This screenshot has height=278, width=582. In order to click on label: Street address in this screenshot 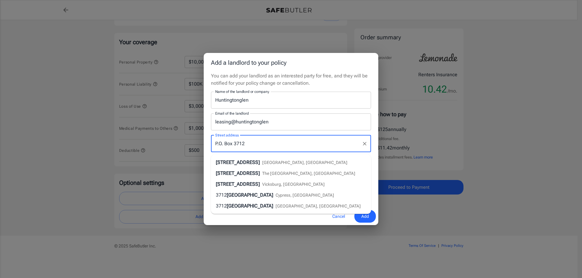, I will do `click(227, 135)`.